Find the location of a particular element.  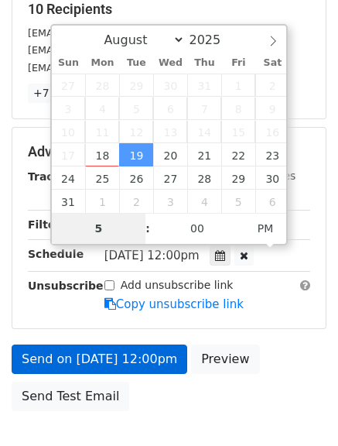

span: July 29, 2025 is located at coordinates (136, 85).